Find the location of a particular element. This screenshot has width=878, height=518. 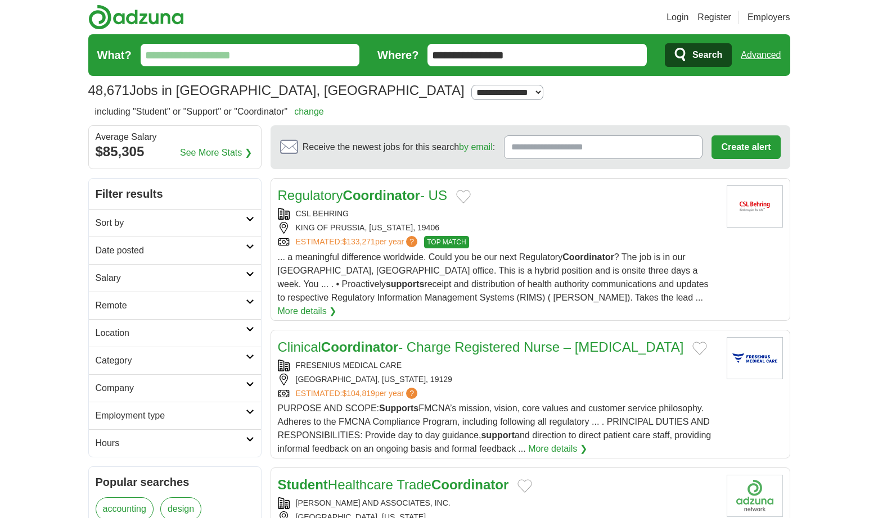

img: CSL Behring logo is located at coordinates (754, 206).